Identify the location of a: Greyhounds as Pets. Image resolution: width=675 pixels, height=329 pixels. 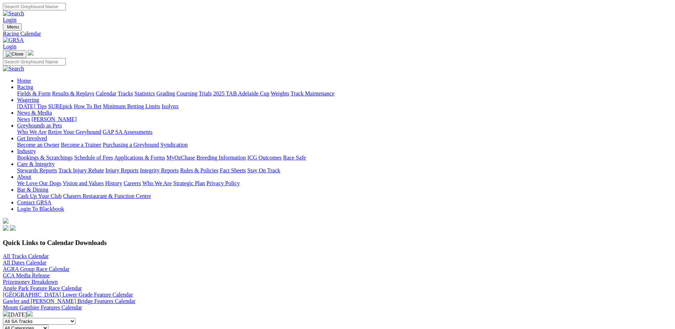
(40, 125).